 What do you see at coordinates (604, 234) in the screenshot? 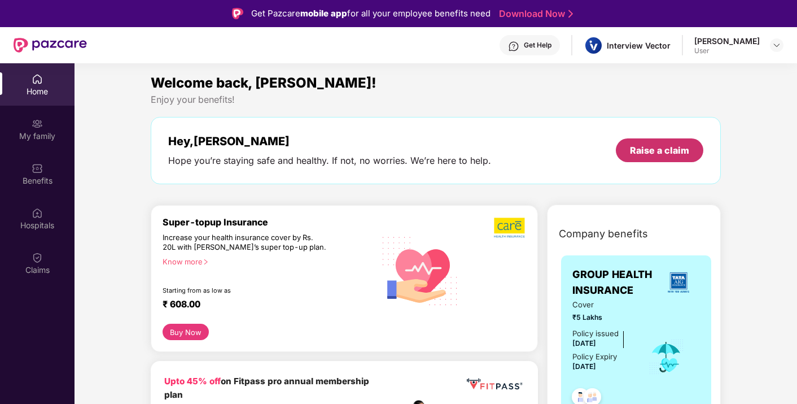
I see `span: Company benefits` at bounding box center [604, 234].